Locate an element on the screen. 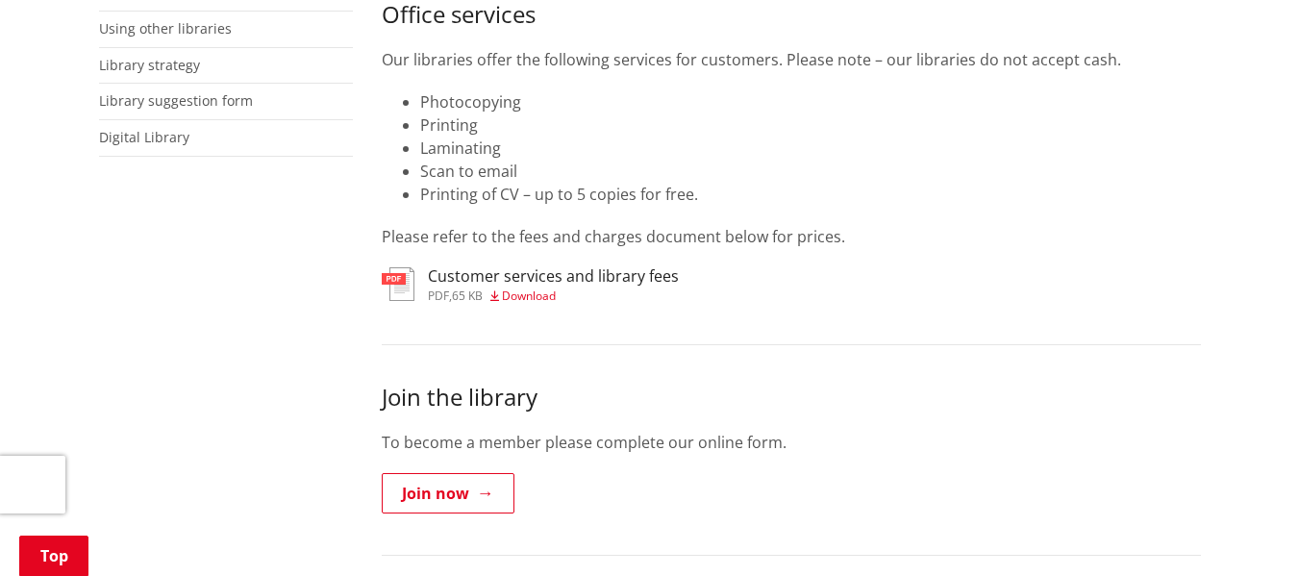 This screenshot has width=1299, height=576. h3: Customer services and library fees is located at coordinates (553, 276).